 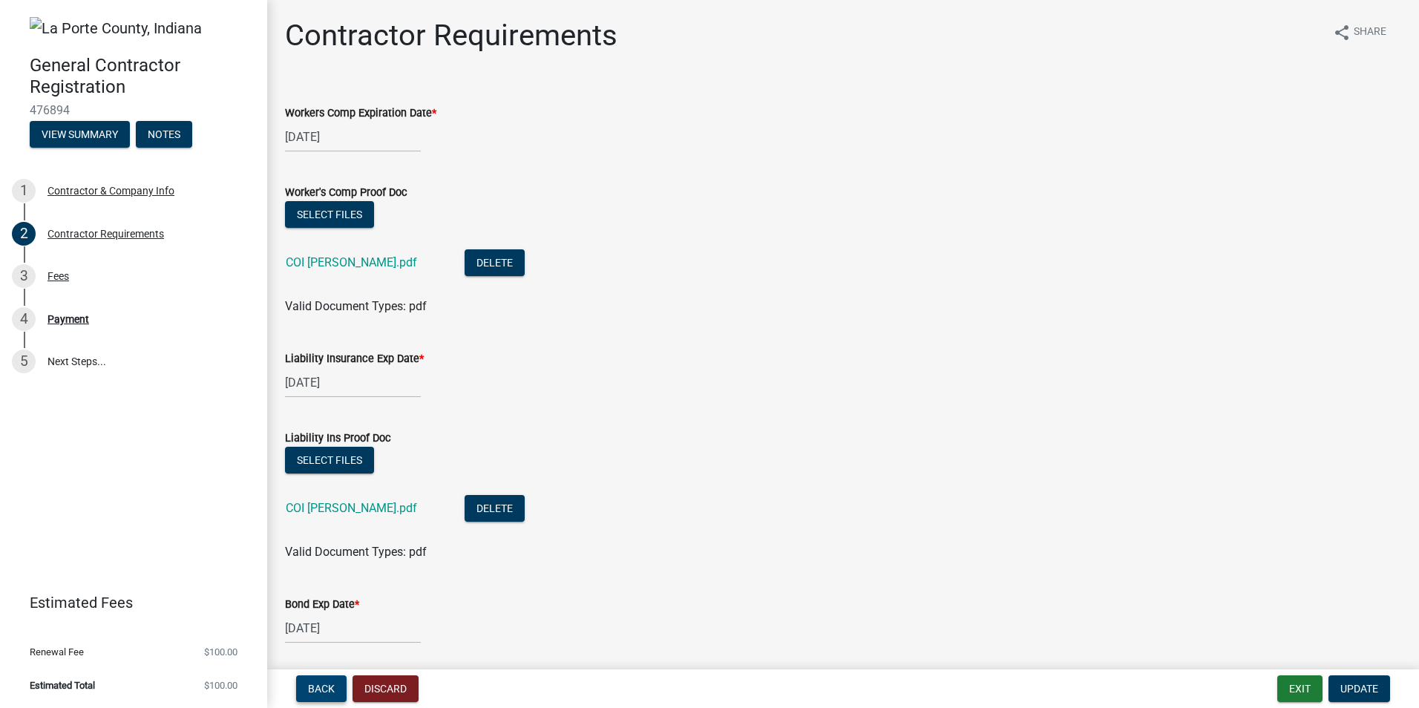 What do you see at coordinates (451, 36) in the screenshot?
I see `h1: Contractor Requirements` at bounding box center [451, 36].